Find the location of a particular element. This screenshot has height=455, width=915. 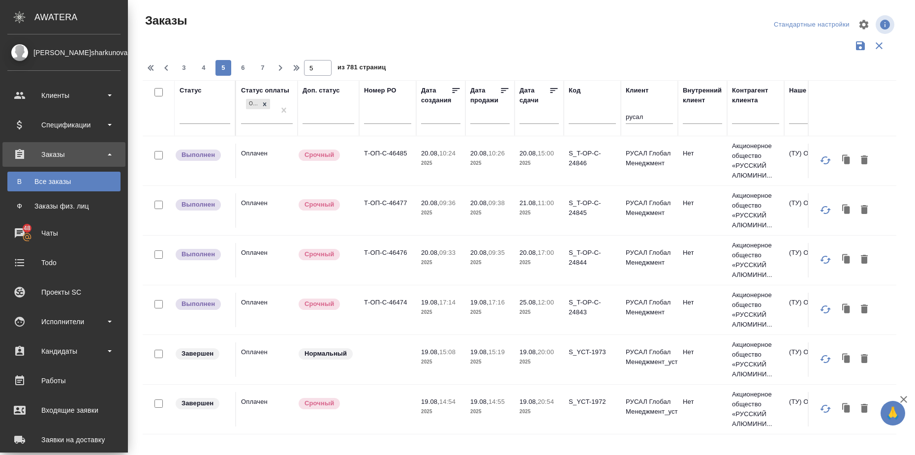

p: 14:55 is located at coordinates (496, 401).